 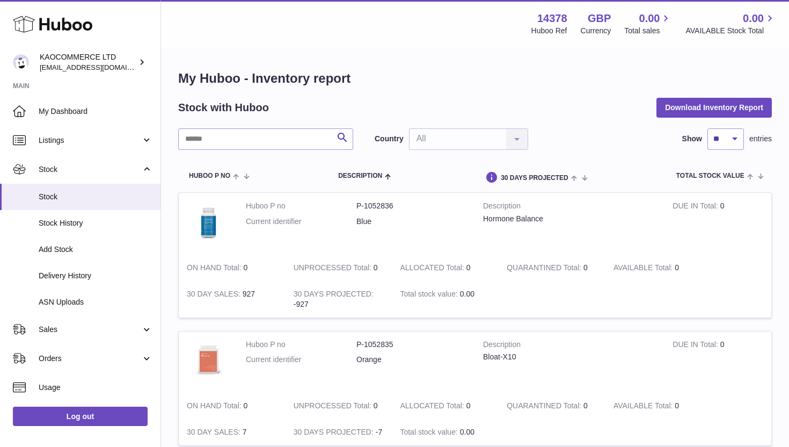 I want to click on span: Add Stock, so click(x=96, y=249).